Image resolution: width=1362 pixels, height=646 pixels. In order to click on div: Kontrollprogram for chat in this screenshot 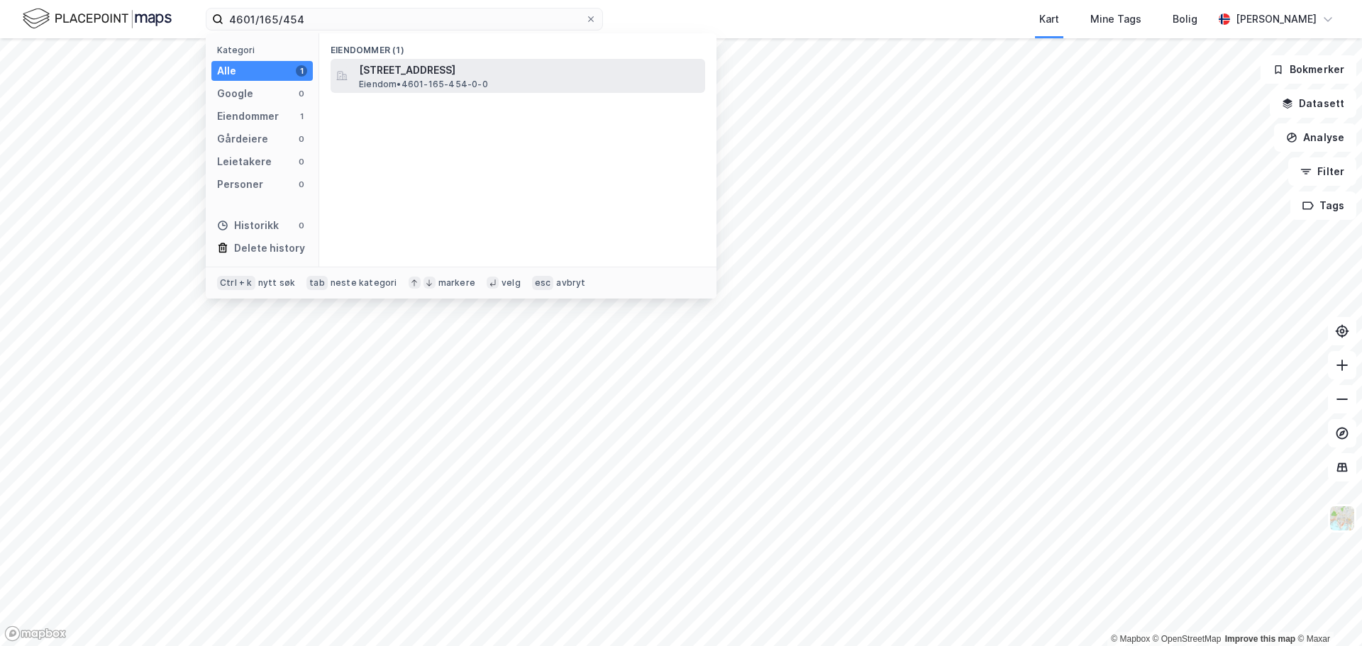, I will do `click(1327, 612)`.